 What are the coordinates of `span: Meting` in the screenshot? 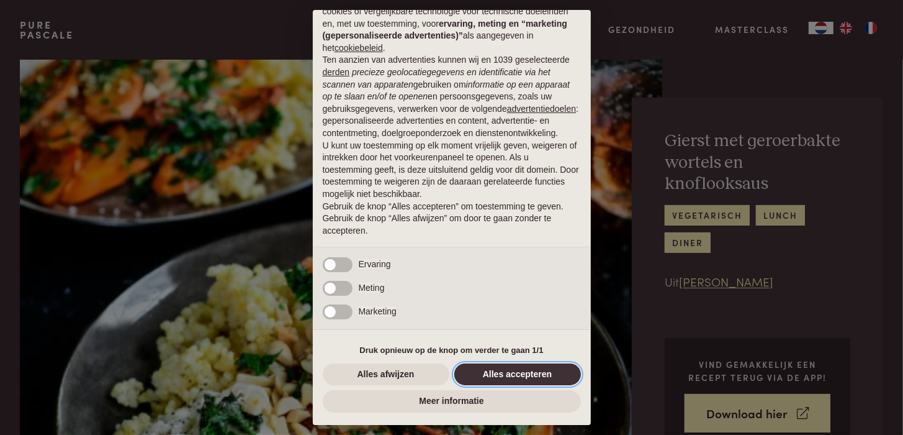 It's located at (372, 287).